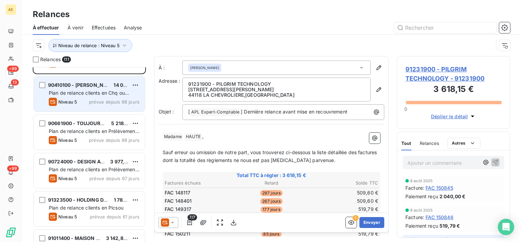 The height and width of the screenshot is (242, 521). Describe the element at coordinates (464, 143) in the screenshot. I see `button: Autres` at that location.